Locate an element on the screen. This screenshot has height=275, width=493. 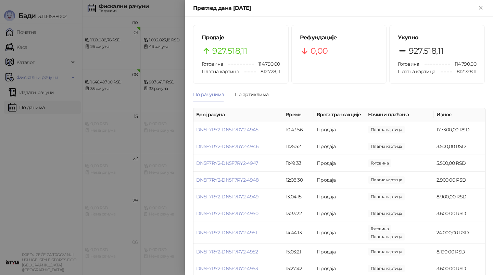
a: DN5F7RY2-DN5F7RY2-4952 is located at coordinates (227, 252).